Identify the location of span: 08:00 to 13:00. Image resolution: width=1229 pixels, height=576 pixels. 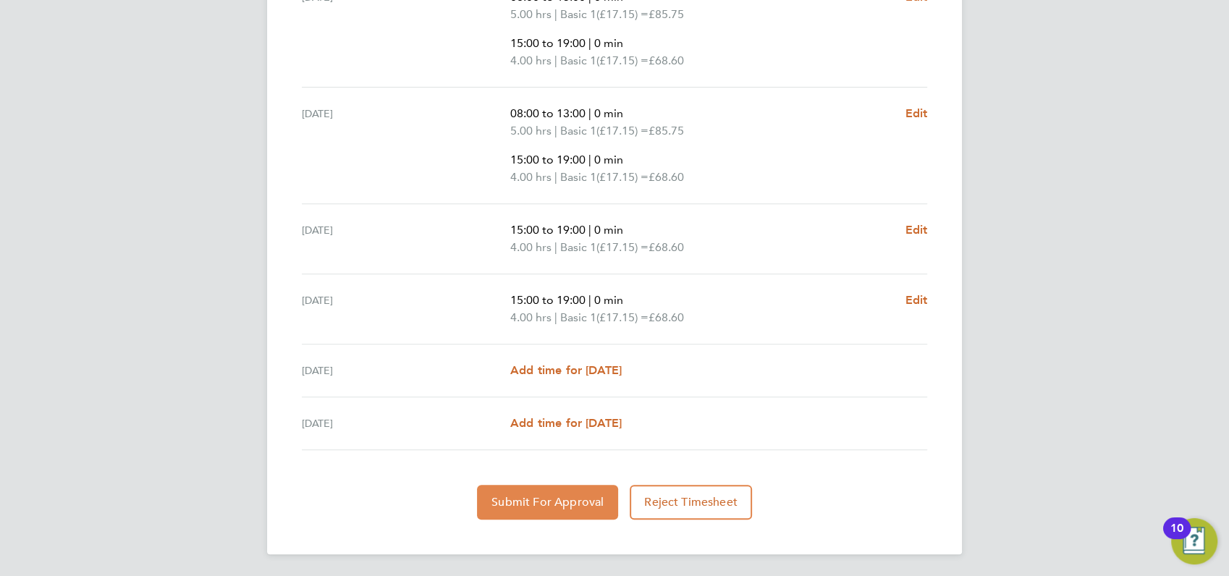
(548, 113).